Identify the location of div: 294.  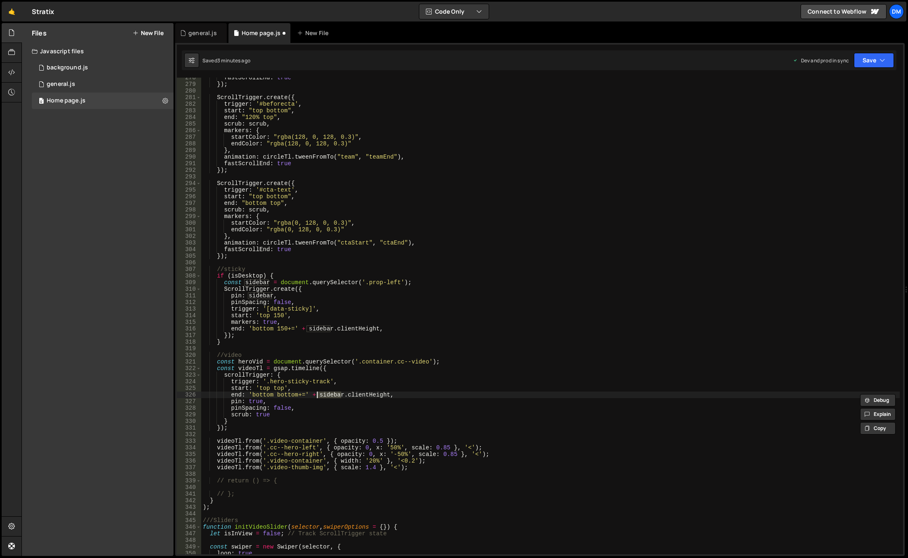
(189, 183).